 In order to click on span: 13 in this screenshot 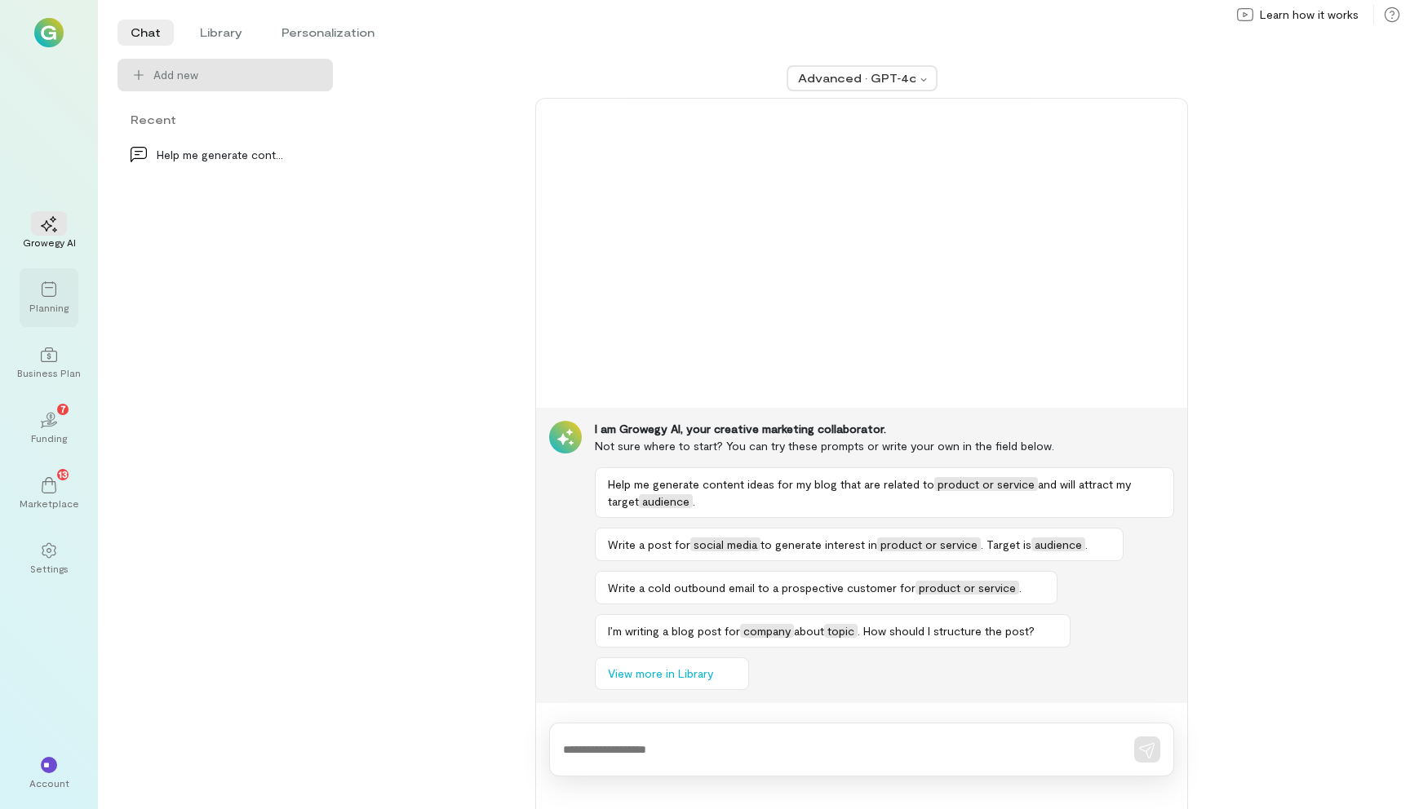, I will do `click(63, 474)`.